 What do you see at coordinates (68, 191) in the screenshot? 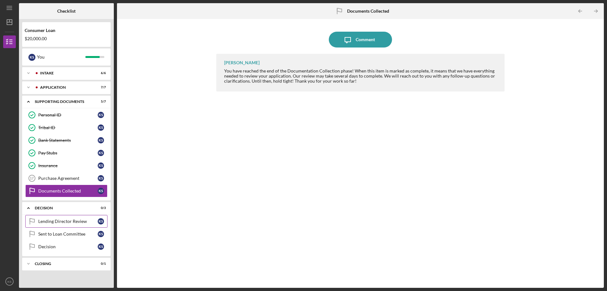
I see `div: Documents Collected` at bounding box center [68, 191].